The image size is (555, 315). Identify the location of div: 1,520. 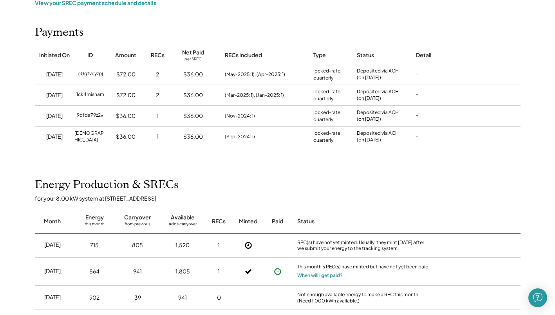
(183, 245).